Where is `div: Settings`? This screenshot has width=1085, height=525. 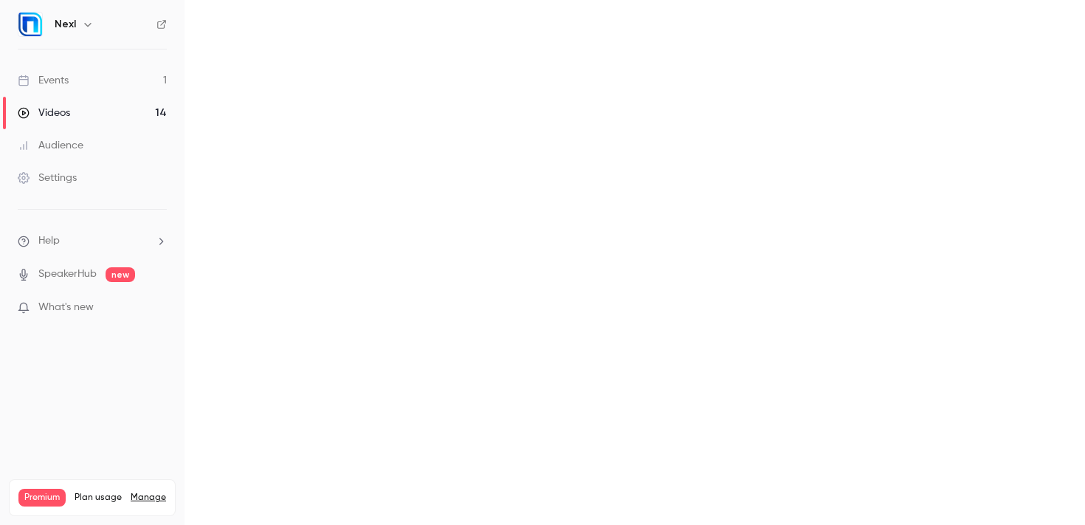
div: Settings is located at coordinates (47, 178).